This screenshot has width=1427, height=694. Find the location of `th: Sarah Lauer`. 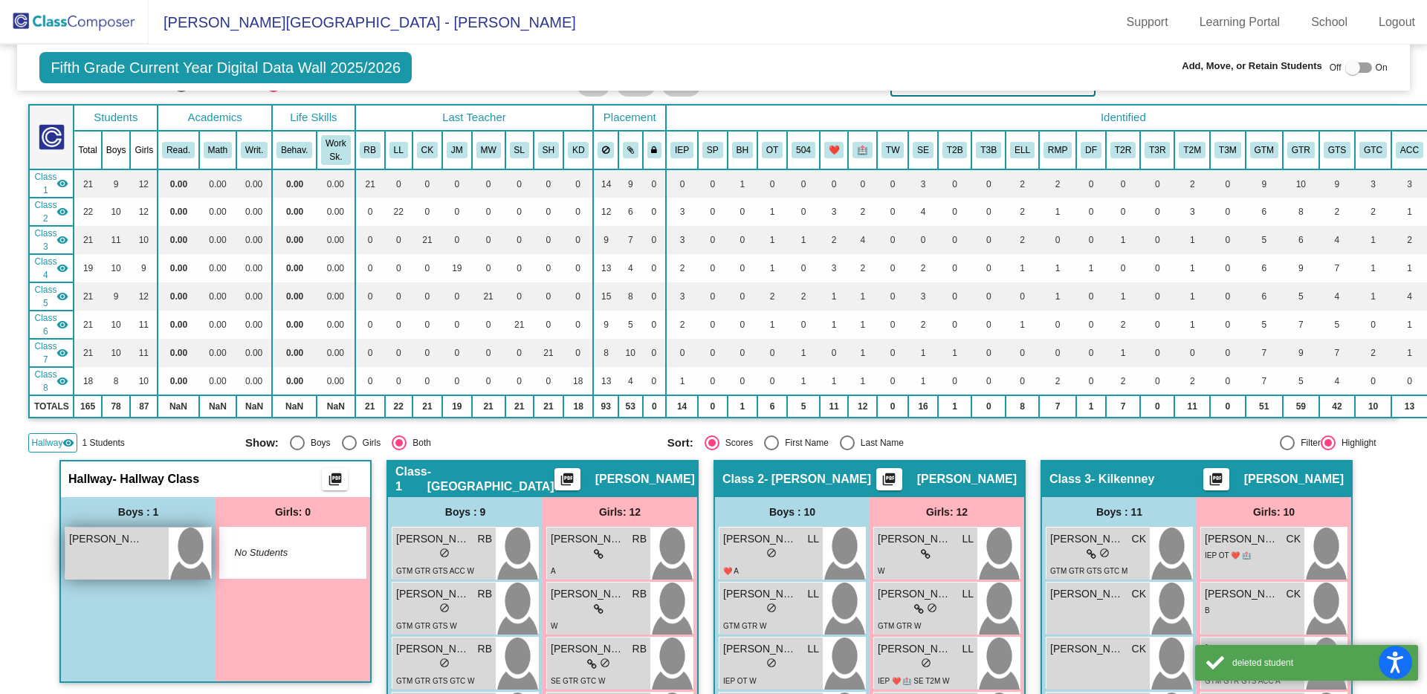

th: Sarah Lauer is located at coordinates (519, 150).